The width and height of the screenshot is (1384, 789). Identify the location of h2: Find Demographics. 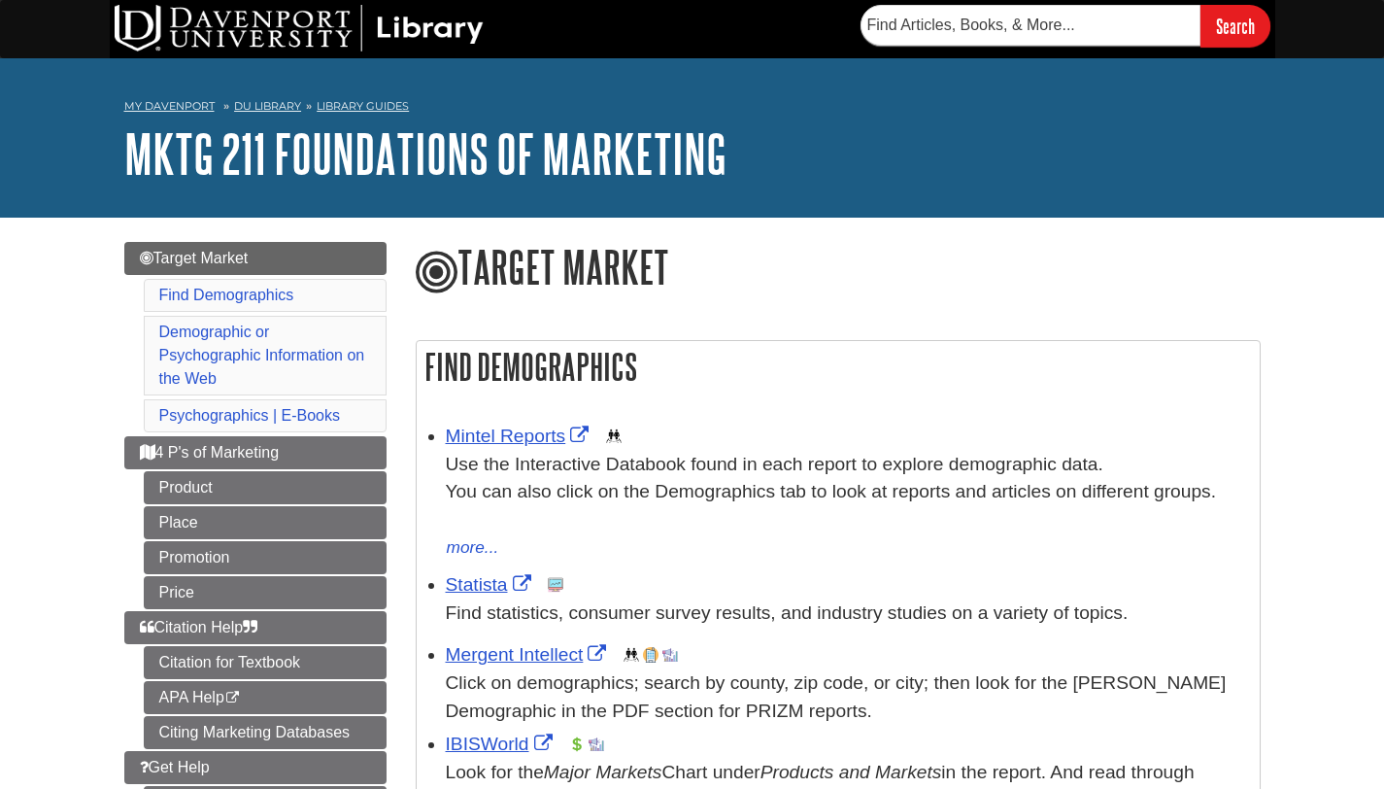
(838, 366).